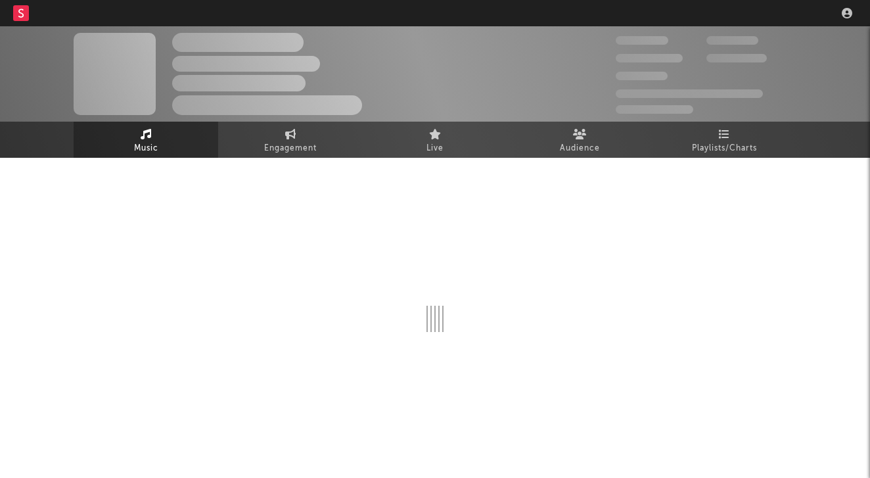  Describe the element at coordinates (435, 139) in the screenshot. I see `a: Live` at that location.